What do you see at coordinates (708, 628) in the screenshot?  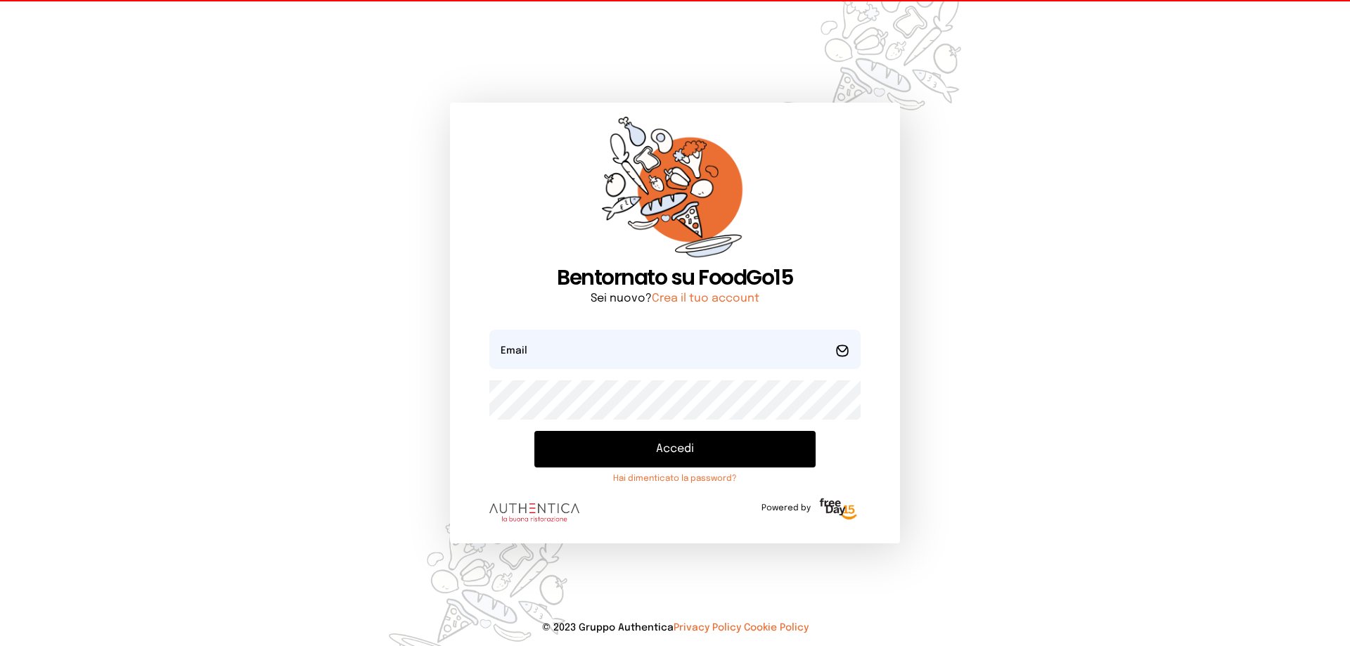 I see `a: Privacy Policy` at bounding box center [708, 628].